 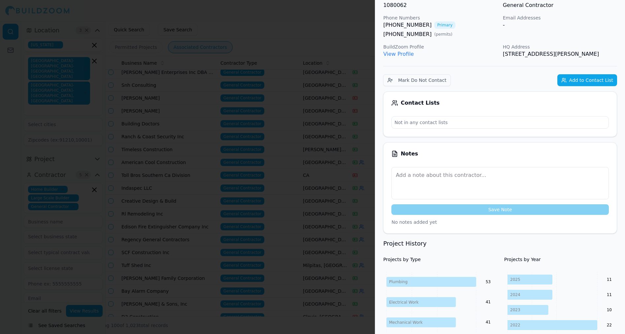 I want to click on tspan: Electrical Work, so click(x=403, y=302).